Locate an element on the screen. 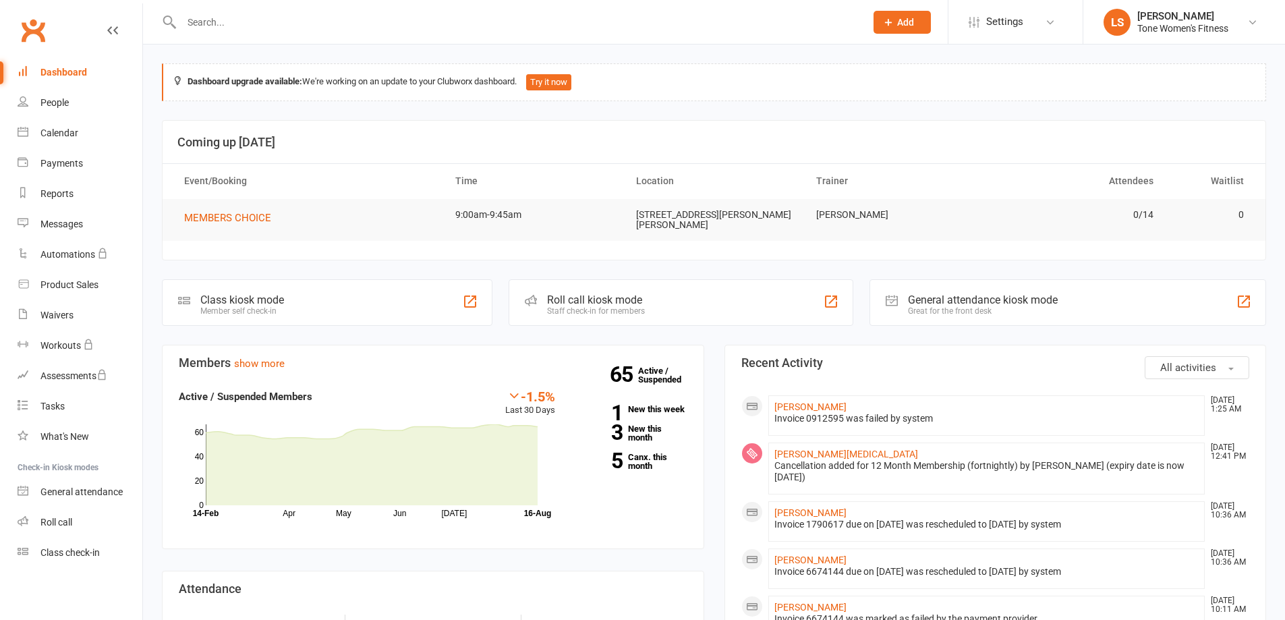  span: All activities is located at coordinates (1188, 368).